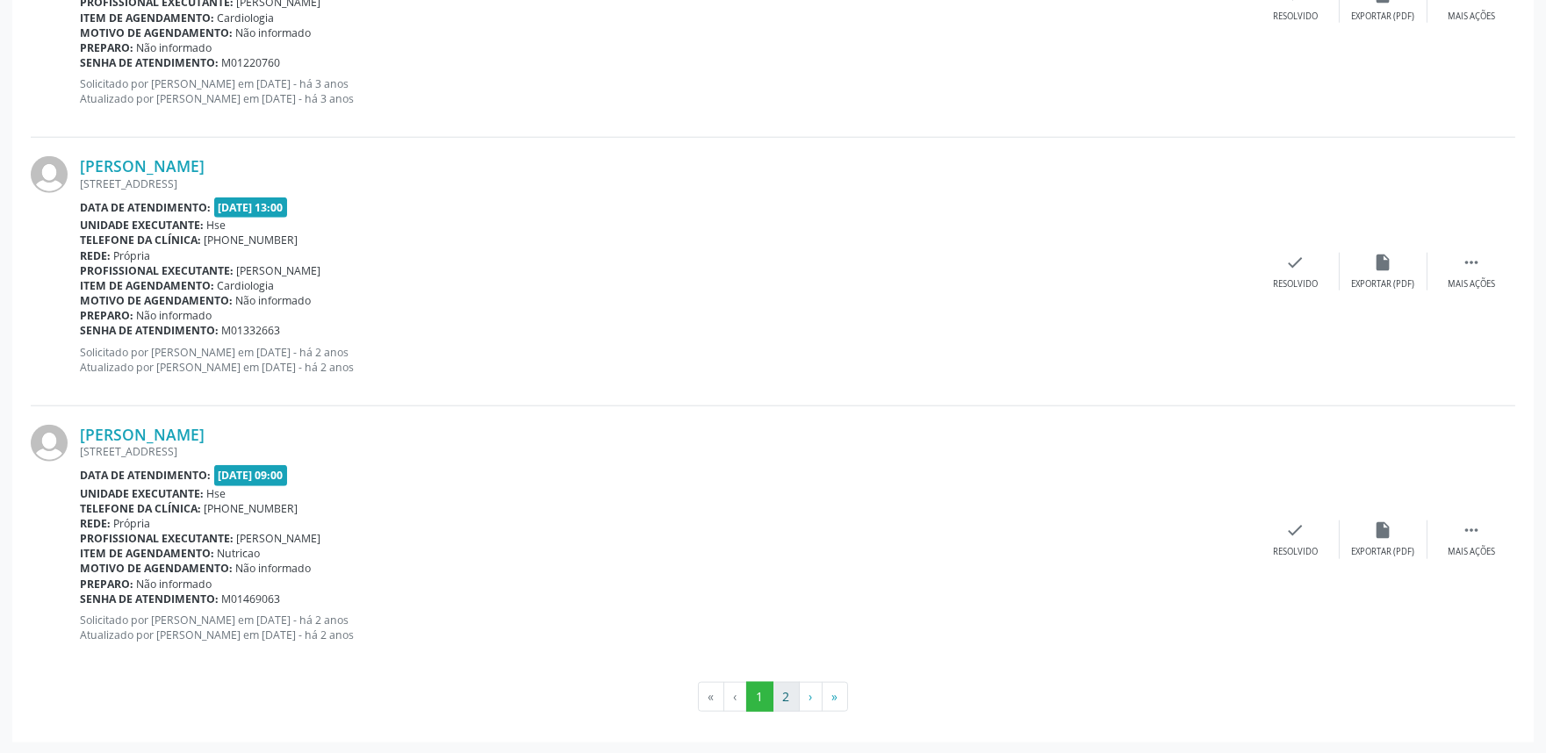 This screenshot has width=1546, height=753. I want to click on span: M01220760, so click(251, 62).